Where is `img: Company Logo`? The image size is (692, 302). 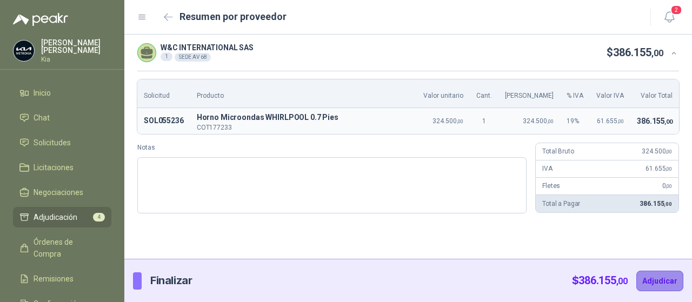
img: Company Logo is located at coordinates (24, 51).